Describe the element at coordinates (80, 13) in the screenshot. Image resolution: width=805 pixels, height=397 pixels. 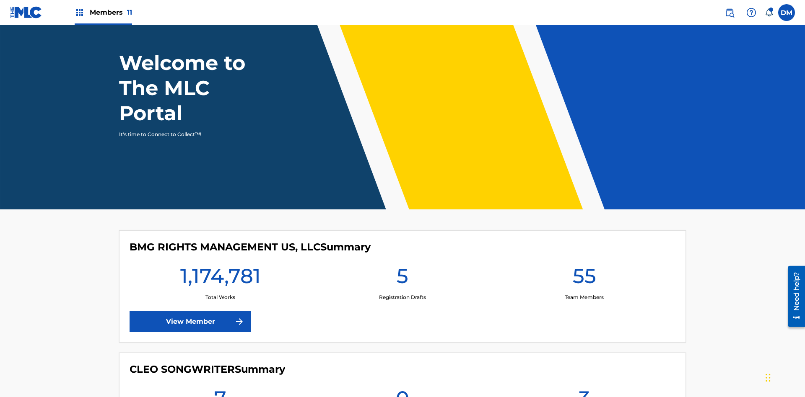
I see `img: Top Rightsholders` at that location.